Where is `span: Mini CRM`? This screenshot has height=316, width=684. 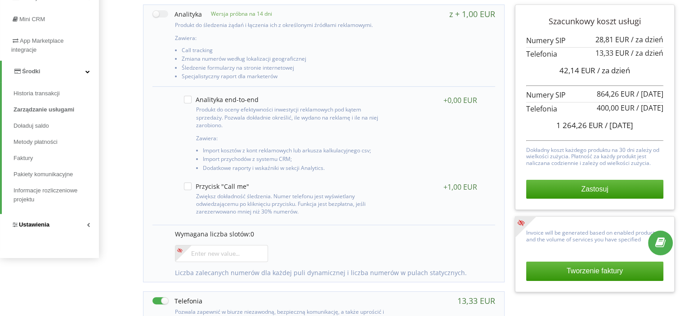 span: Mini CRM is located at coordinates (32, 19).